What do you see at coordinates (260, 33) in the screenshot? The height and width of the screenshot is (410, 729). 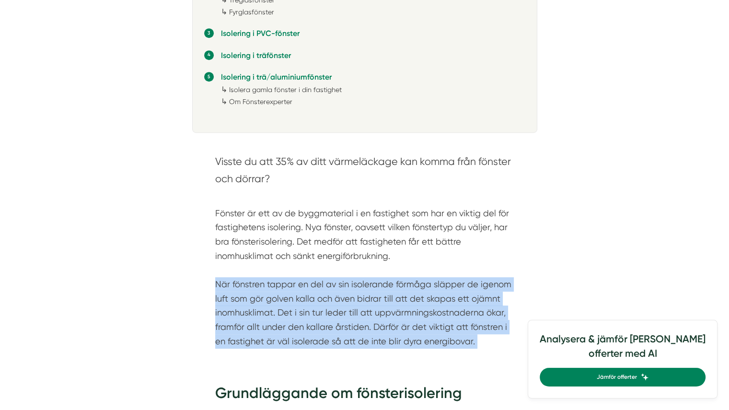 I see `a: Isolering i PVC-fönster` at bounding box center [260, 33].